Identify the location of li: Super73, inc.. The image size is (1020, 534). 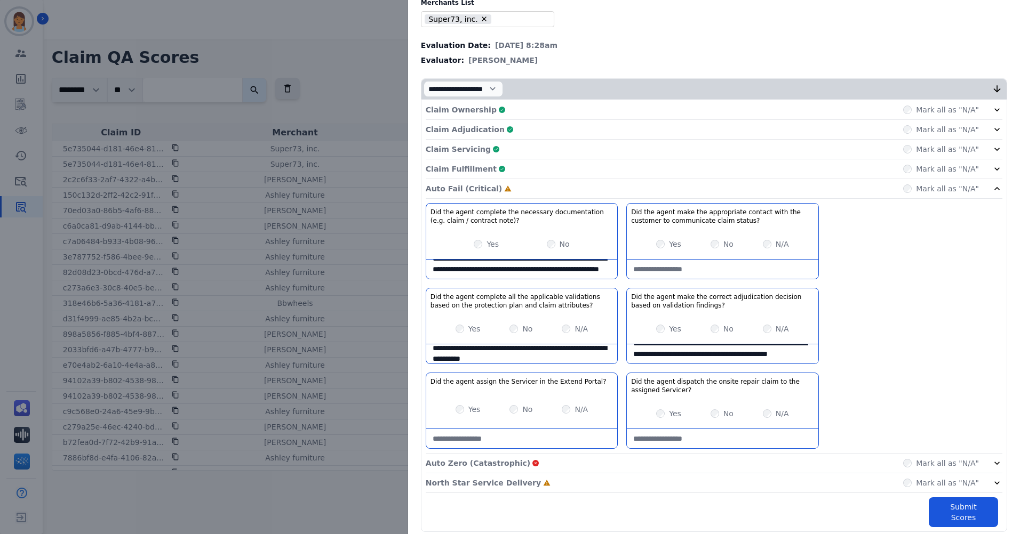
(458, 19).